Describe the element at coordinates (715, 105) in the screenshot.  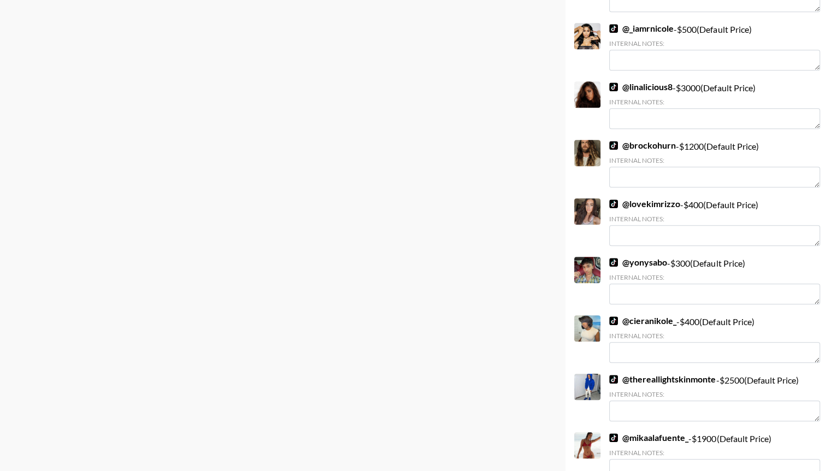
I see `div: - $ 3000 (Default Price)` at that location.